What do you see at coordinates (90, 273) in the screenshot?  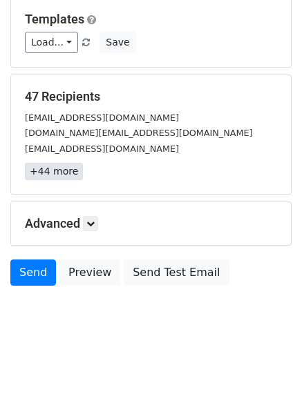 I see `a: Preview` at bounding box center [90, 273].